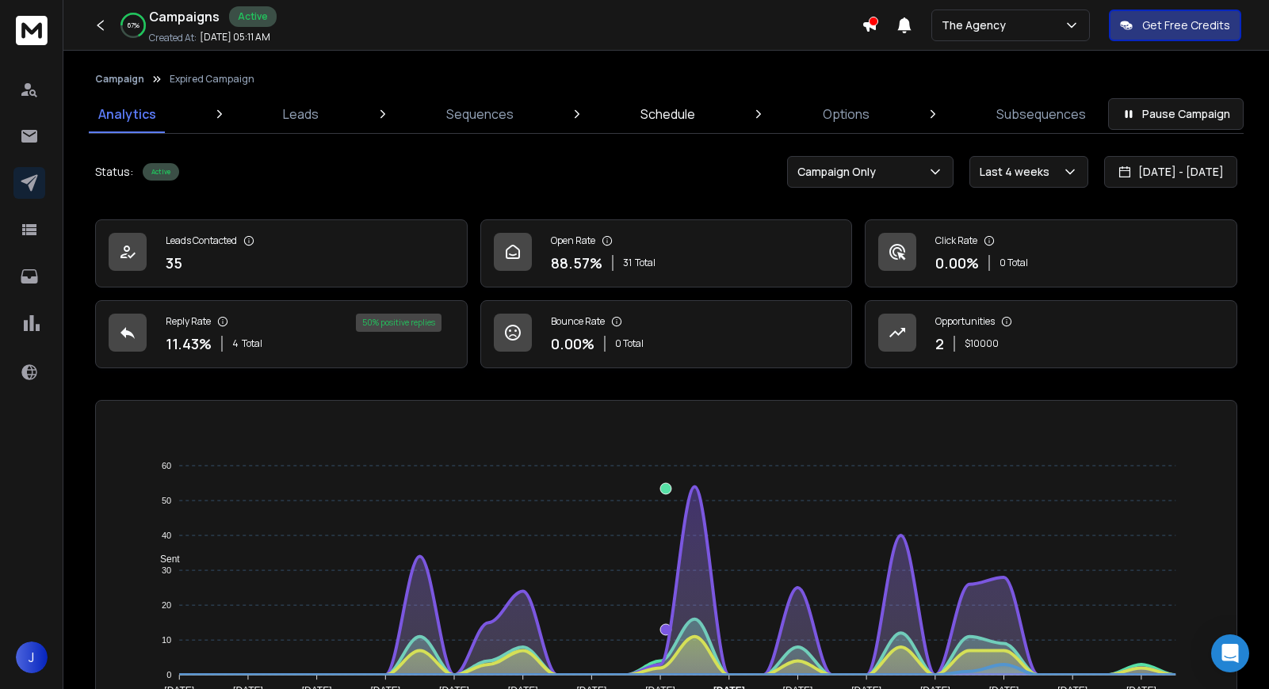 This screenshot has width=1269, height=689. What do you see at coordinates (32, 658) in the screenshot?
I see `button: J` at bounding box center [32, 658].